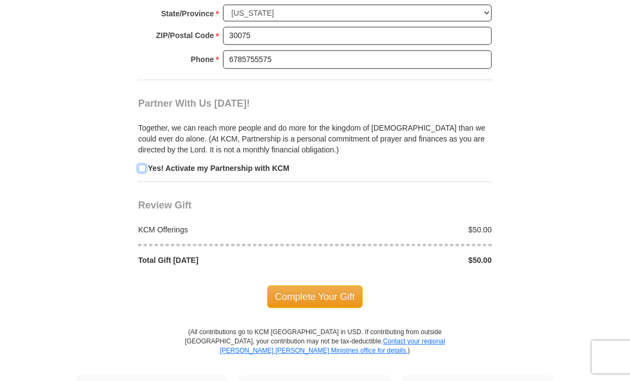 The height and width of the screenshot is (381, 630). Describe the element at coordinates (315, 296) in the screenshot. I see `span: Complete Your Gift` at that location.